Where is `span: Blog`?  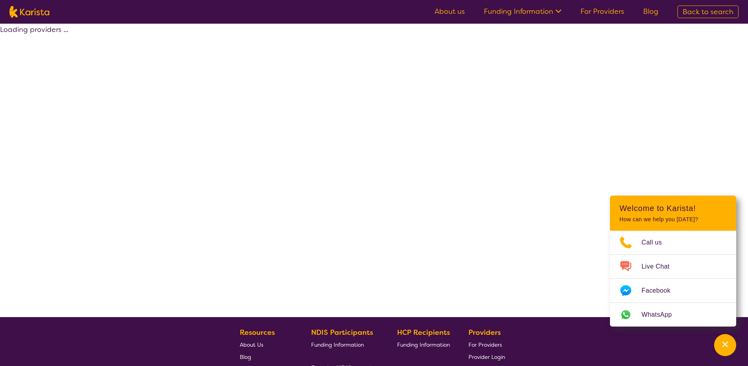 span: Blog is located at coordinates (245, 357).